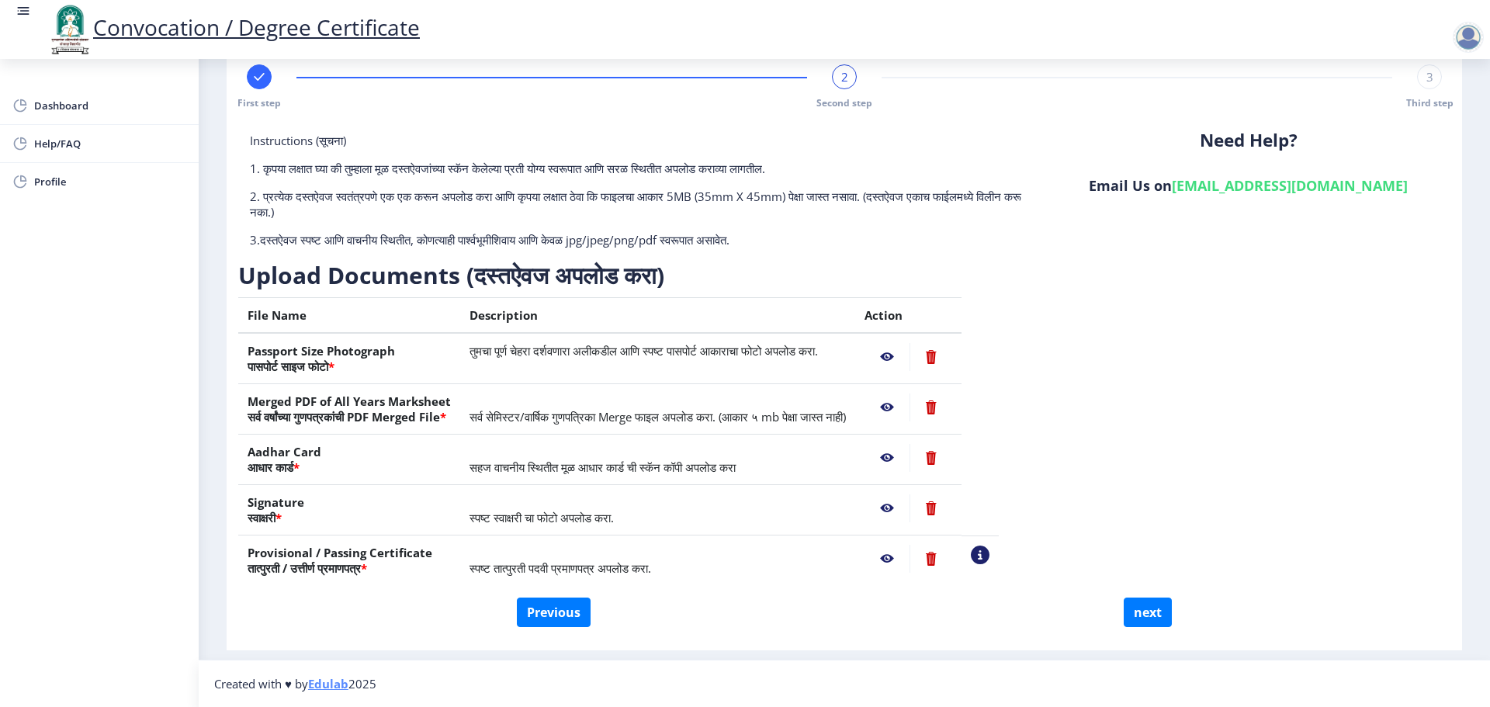 This screenshot has width=1490, height=707. What do you see at coordinates (349, 409) in the screenshot?
I see `th: Merged PDF of All Years Marksheet सर्व वर्षांच्या गुणपत्रकांची PDF Merged File` at bounding box center [349, 409].